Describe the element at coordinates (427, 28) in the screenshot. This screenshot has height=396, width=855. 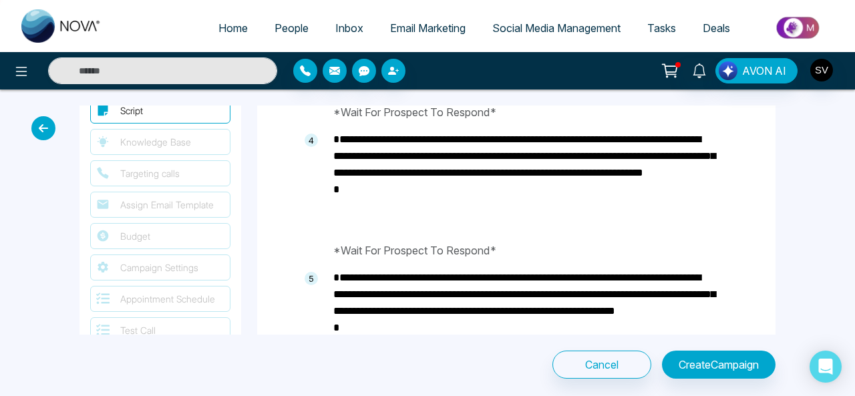
I see `span: Email Marketing` at that location.